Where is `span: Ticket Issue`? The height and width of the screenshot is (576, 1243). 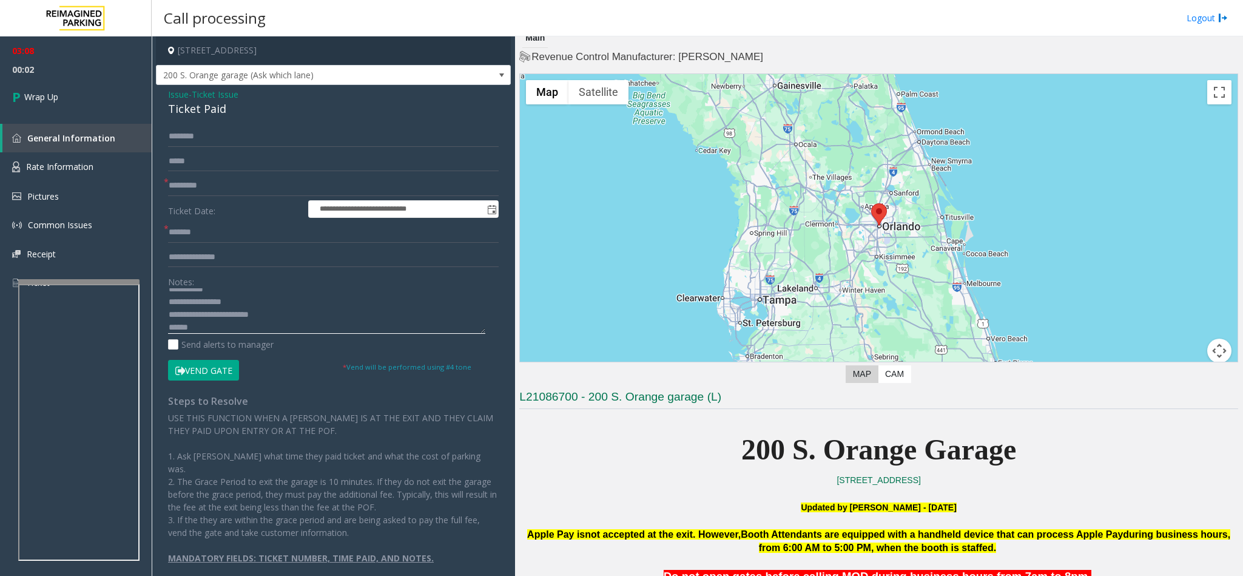 span: Ticket Issue is located at coordinates (215, 94).